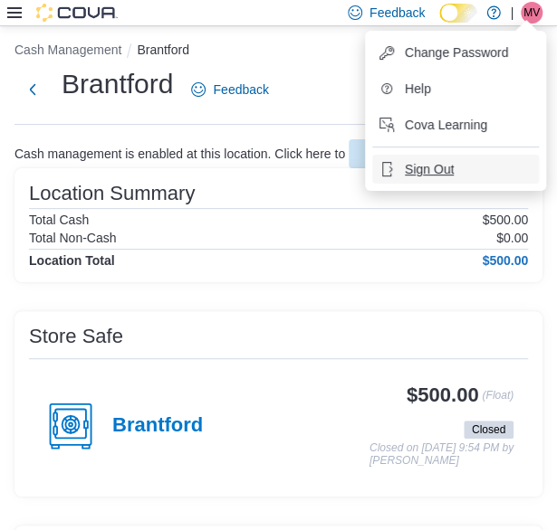 The image size is (557, 530). Describe the element at coordinates (455, 125) in the screenshot. I see `button: Cova Learning` at that location.